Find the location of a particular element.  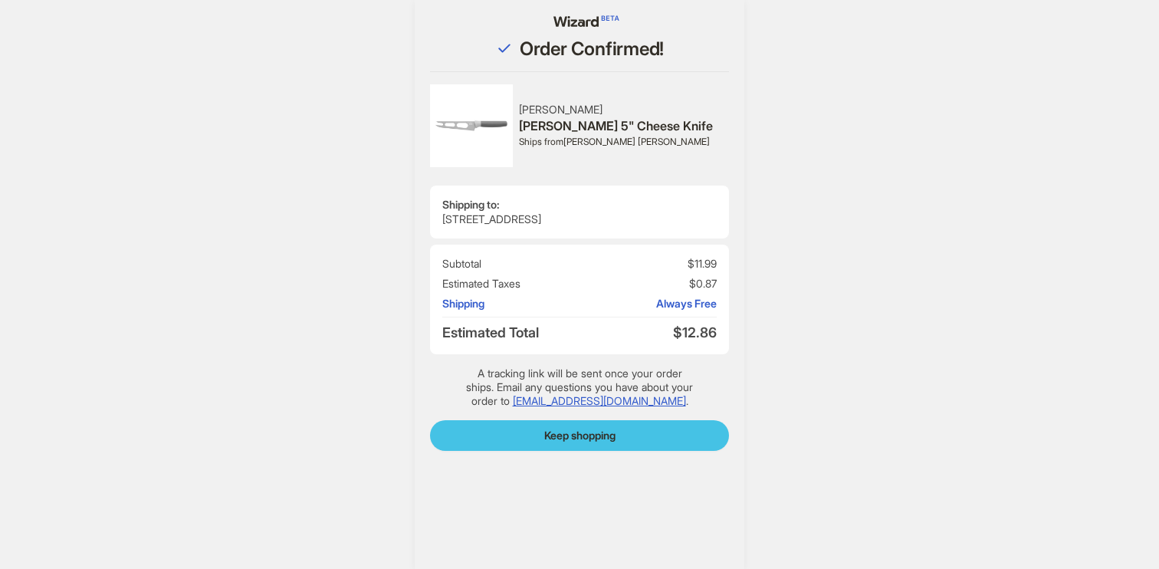

span: $11.99 is located at coordinates (649, 264).